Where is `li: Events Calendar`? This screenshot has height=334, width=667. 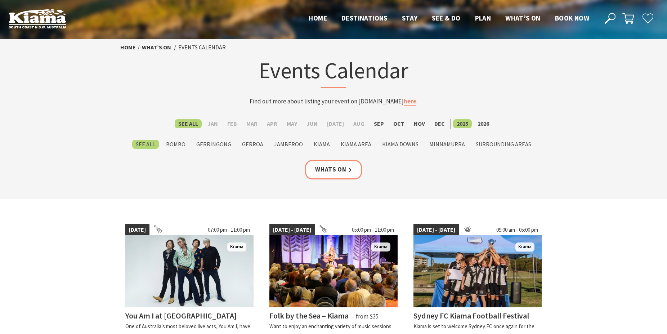 li: Events Calendar is located at coordinates (202, 48).